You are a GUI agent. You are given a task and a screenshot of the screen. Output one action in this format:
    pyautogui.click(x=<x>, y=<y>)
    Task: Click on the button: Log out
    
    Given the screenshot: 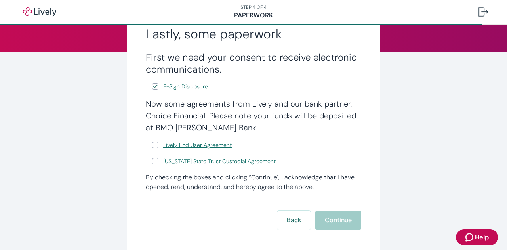 What is the action you would take?
    pyautogui.click(x=484, y=12)
    